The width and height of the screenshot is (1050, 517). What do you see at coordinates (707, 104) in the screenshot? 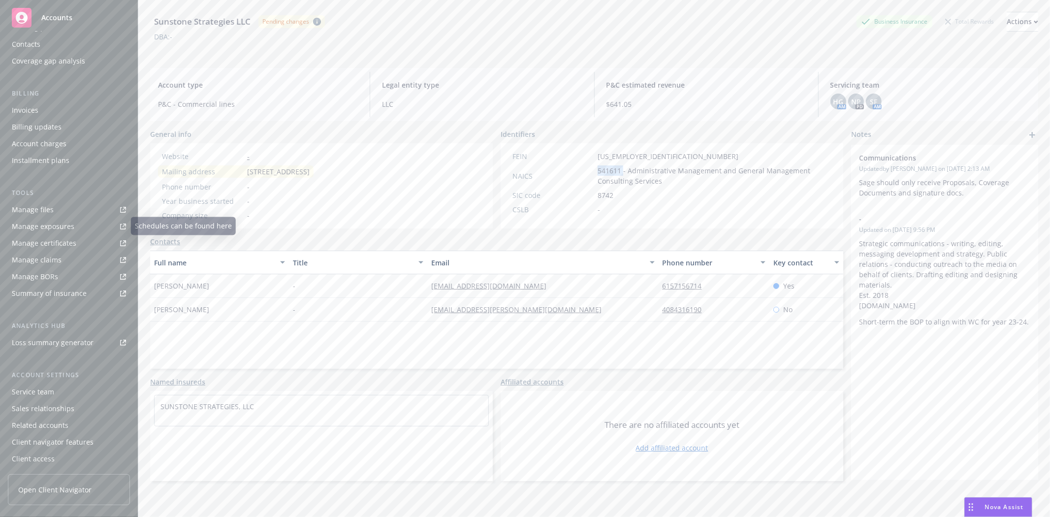
I see `span: $641.05` at bounding box center [707, 104].